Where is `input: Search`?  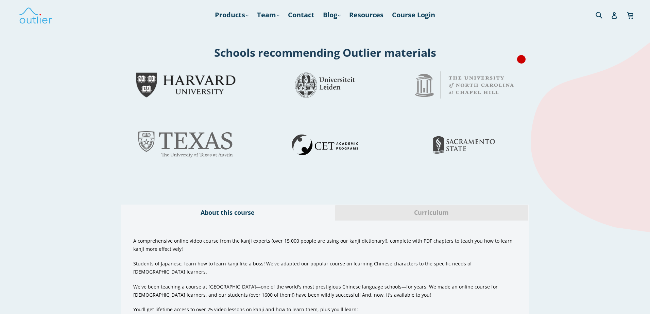 input: Search is located at coordinates (603, 15).